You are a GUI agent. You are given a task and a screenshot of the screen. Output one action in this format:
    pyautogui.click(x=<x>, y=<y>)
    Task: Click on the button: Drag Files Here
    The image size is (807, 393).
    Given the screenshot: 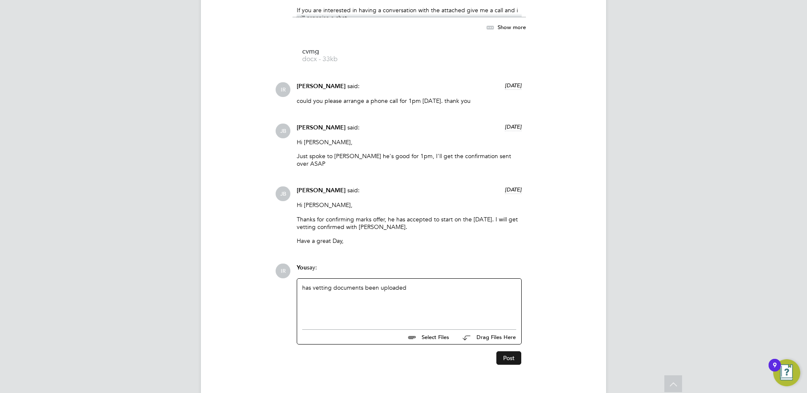 What is the action you would take?
    pyautogui.click(x=486, y=338)
    